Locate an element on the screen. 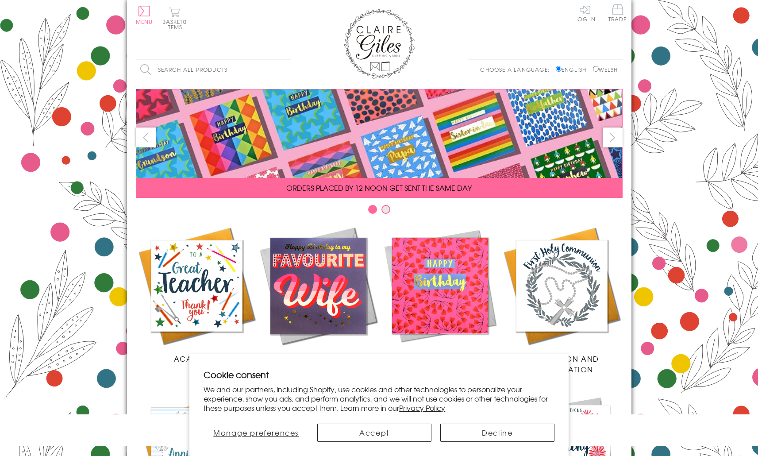 The image size is (758, 456). button: Accept is located at coordinates (375, 433).